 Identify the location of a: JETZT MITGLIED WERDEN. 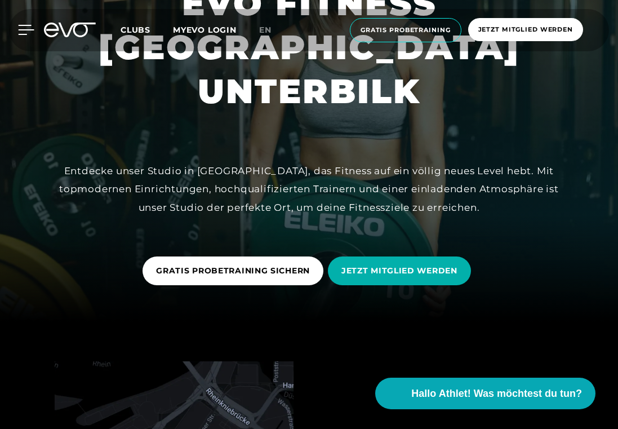
(402, 271).